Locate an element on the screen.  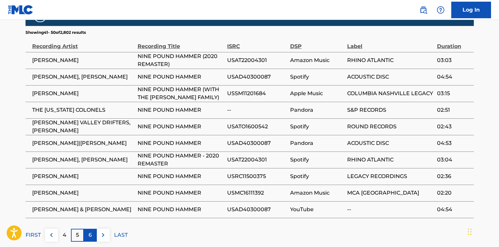
a: Public Search is located at coordinates (424, 10).